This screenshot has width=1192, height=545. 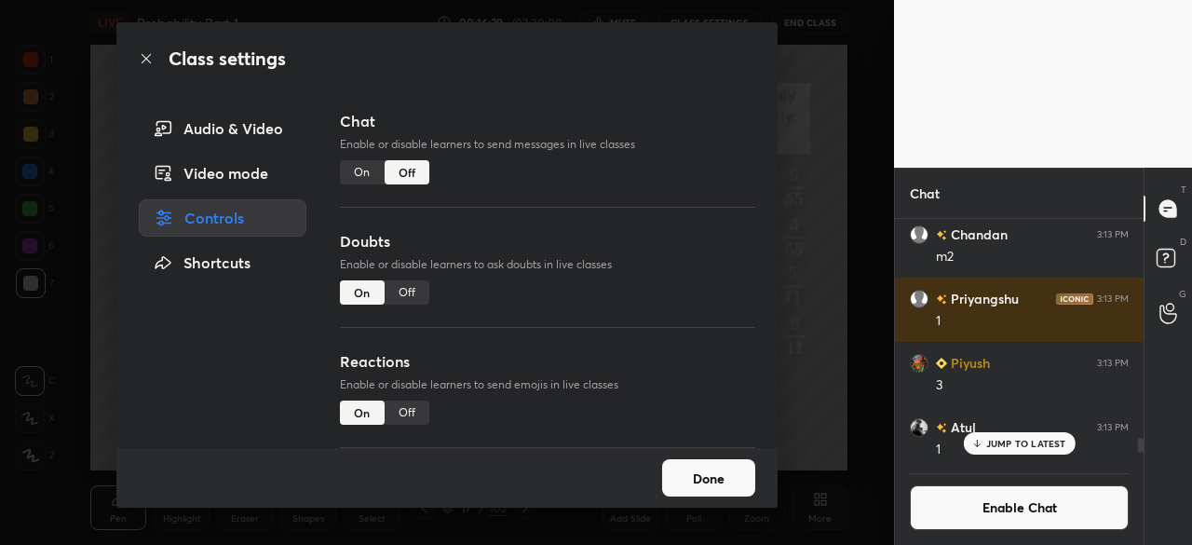 I want to click on img: 9d7f492ce86a495ab4001b8231cbfa6f.jpg, so click(x=919, y=363).